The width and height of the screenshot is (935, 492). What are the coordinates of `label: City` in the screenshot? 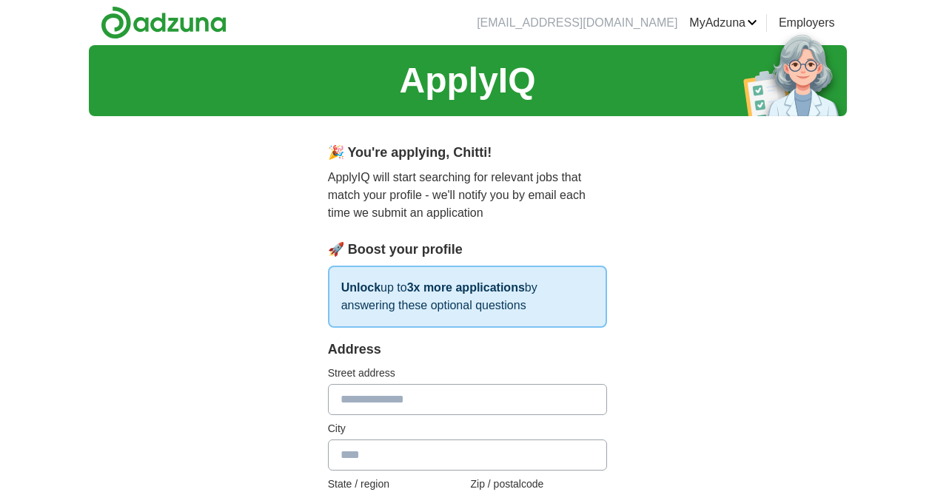 It's located at (468, 429).